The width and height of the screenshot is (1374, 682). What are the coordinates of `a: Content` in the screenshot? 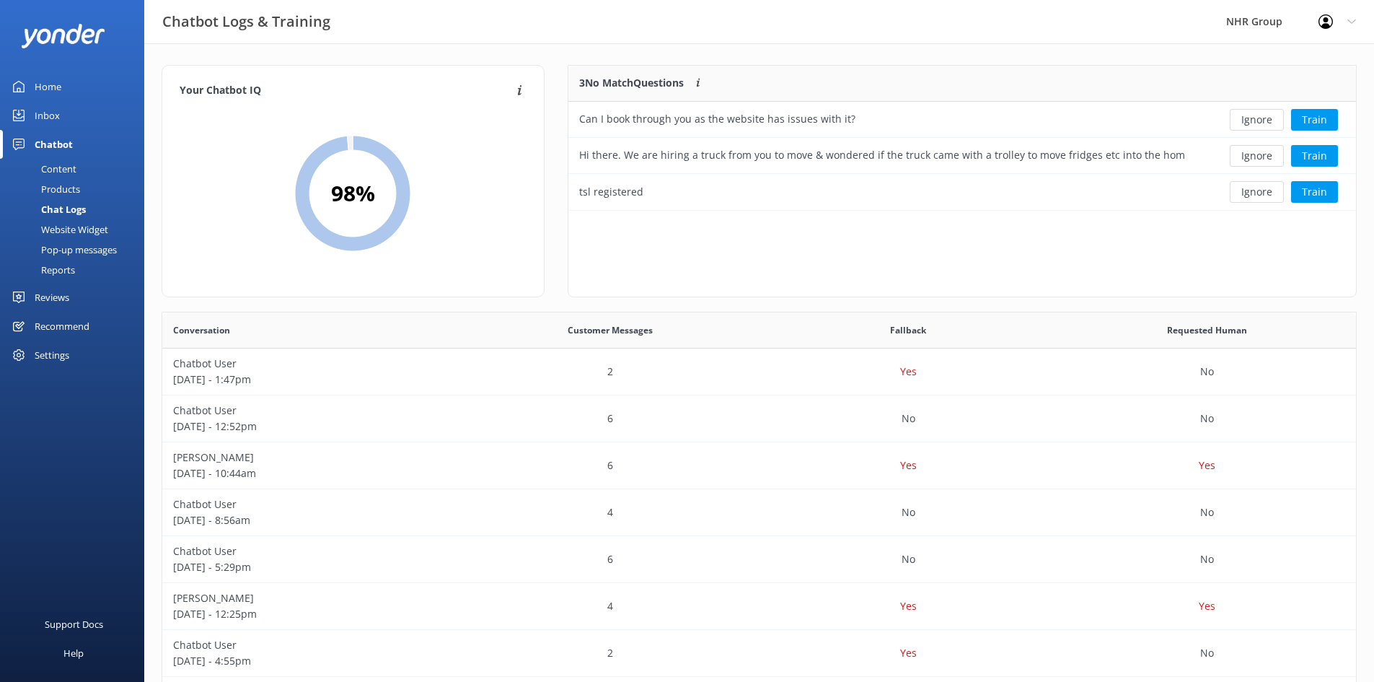 It's located at (76, 169).